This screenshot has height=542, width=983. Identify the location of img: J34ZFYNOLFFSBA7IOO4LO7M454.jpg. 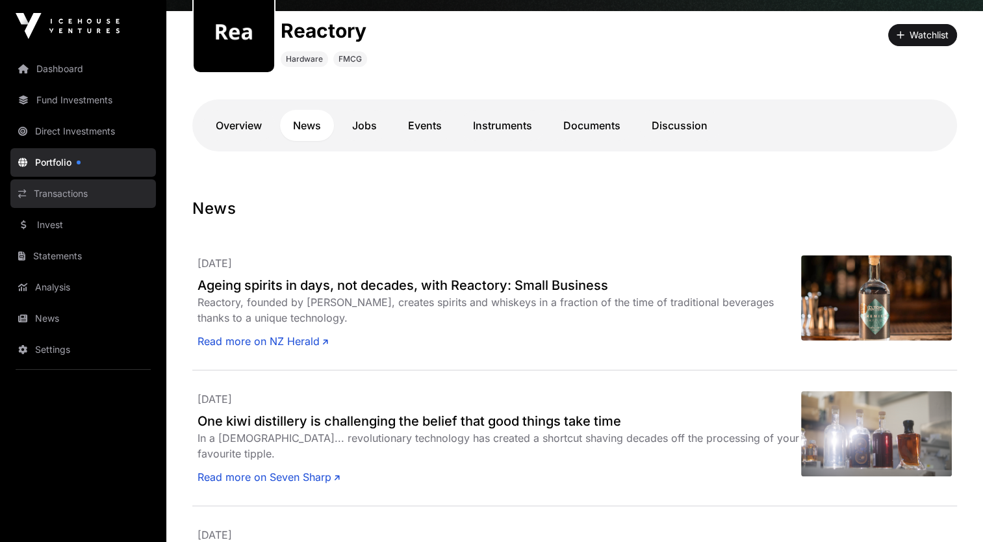
(876, 297).